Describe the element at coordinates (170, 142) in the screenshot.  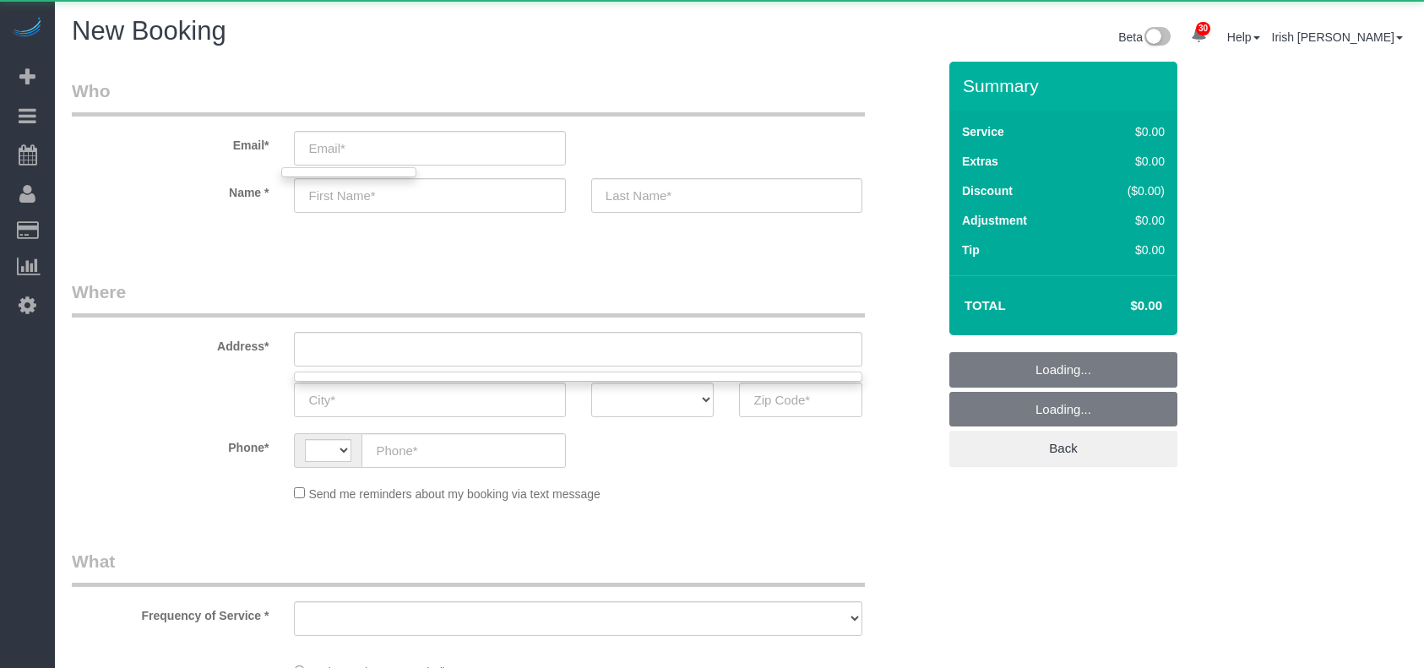
I see `label: Email*` at that location.